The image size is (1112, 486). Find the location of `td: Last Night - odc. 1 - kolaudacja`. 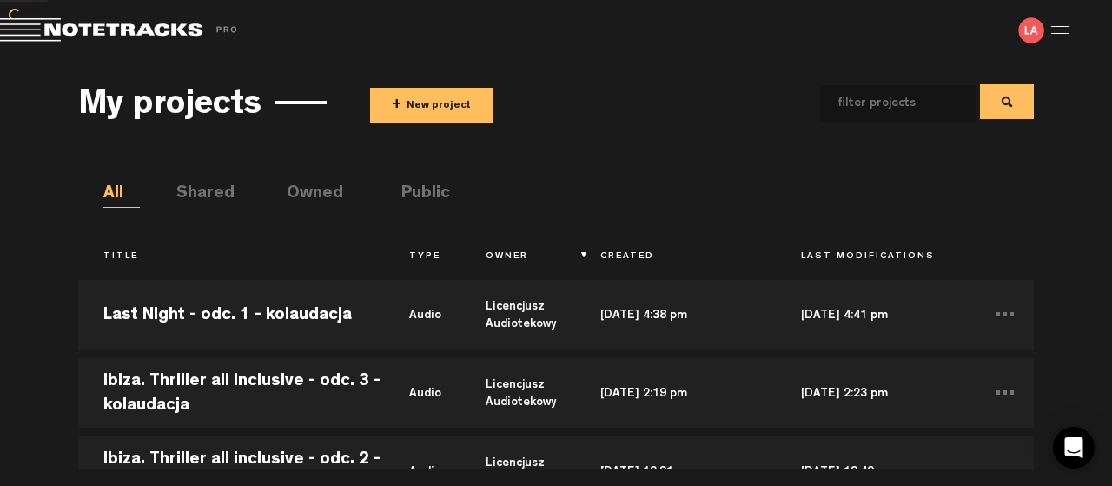

td: Last Night - odc. 1 - kolaudacja is located at coordinates (231, 314).